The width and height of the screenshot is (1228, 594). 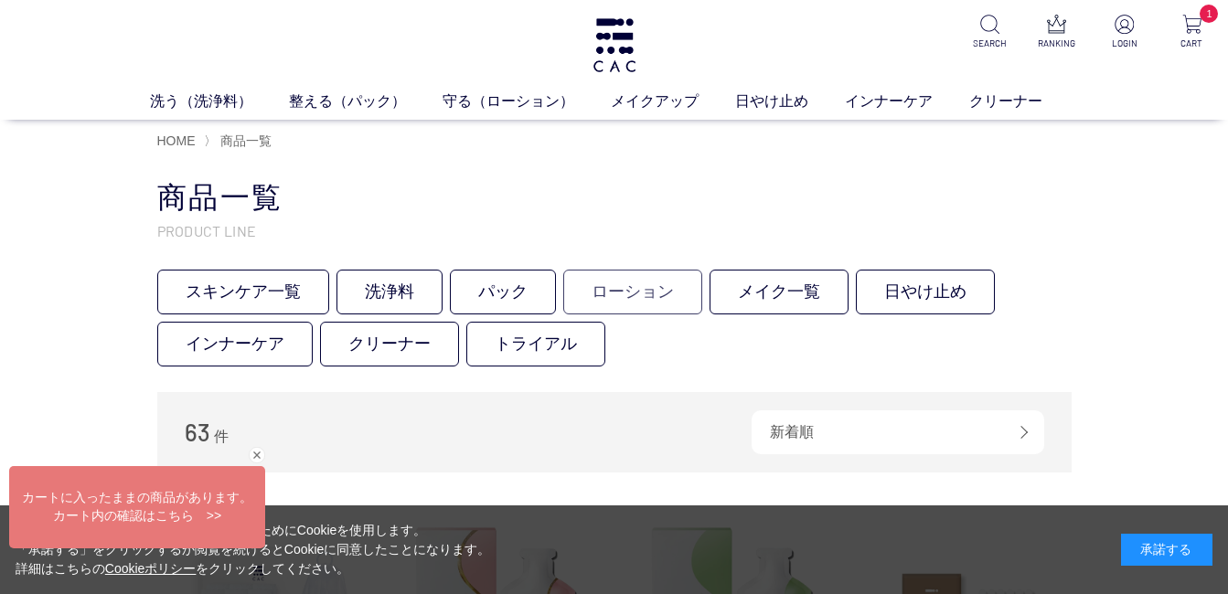 What do you see at coordinates (779, 292) in the screenshot?
I see `a: メイク一覧` at bounding box center [779, 292].